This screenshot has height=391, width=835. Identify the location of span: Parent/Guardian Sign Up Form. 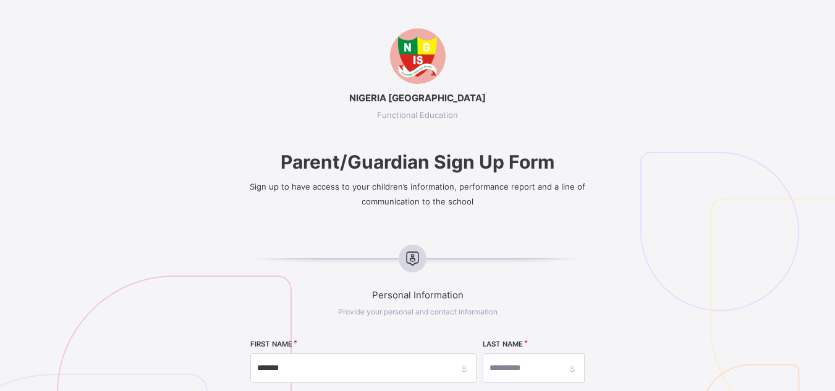
(418, 162).